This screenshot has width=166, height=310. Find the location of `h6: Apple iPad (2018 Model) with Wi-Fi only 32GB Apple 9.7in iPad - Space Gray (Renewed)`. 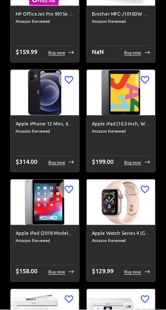

h6: Apple iPad (2018 Model) with Wi-Fi only 32GB Apple 9.7in iPad - Space Gray (Renewed) is located at coordinates (45, 234).